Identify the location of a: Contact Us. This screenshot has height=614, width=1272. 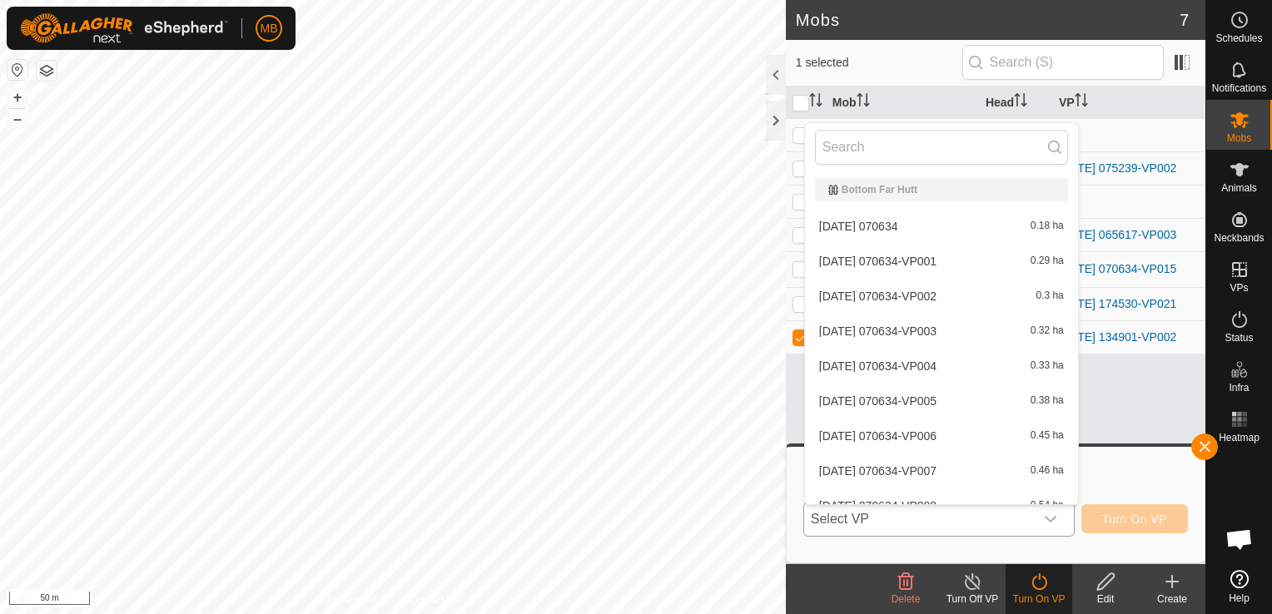
(434, 600).